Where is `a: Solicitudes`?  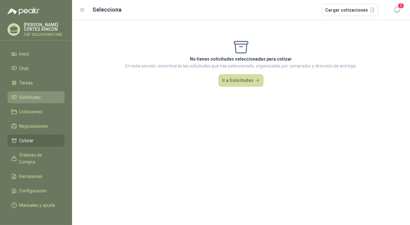
a: Solicitudes is located at coordinates (36, 97).